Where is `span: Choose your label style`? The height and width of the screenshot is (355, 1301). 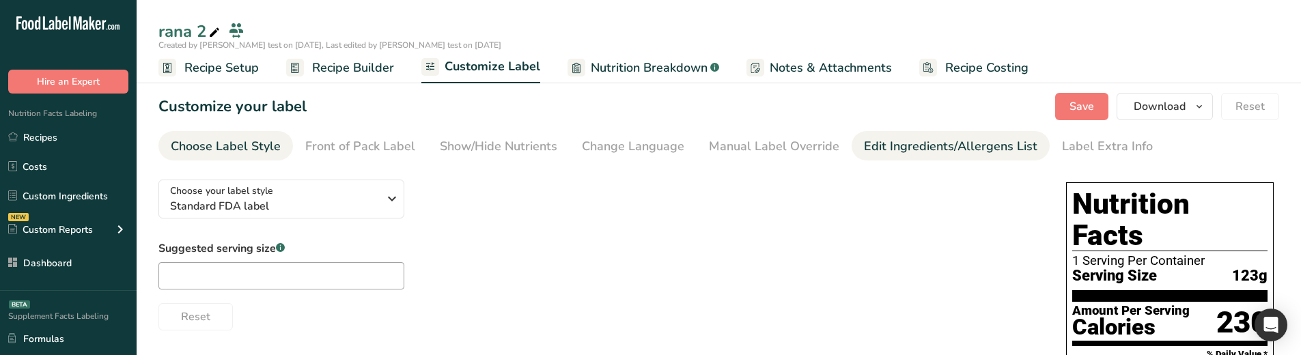
span: Choose your label style is located at coordinates (221, 191).